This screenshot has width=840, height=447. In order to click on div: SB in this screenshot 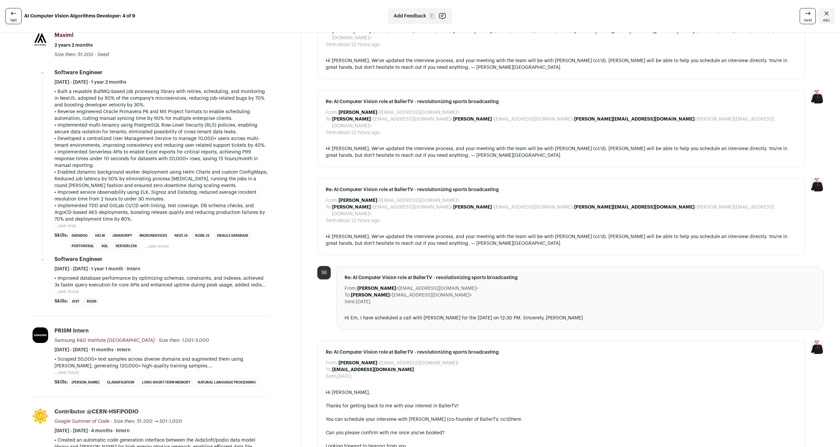, I will do `click(324, 273)`.